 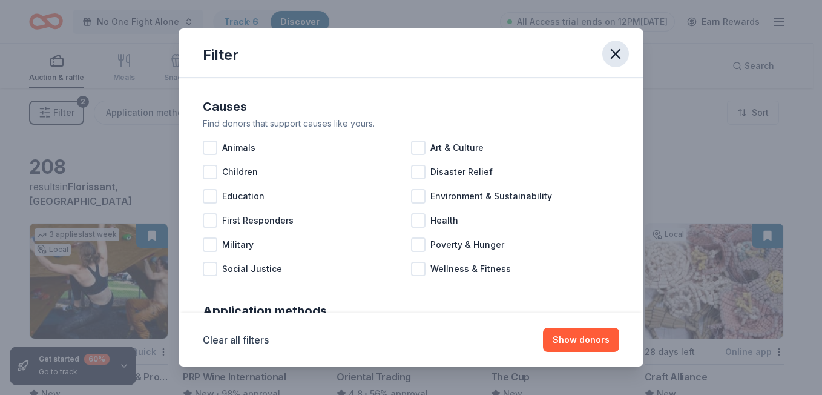 I want to click on span: Disaster Relief, so click(x=461, y=172).